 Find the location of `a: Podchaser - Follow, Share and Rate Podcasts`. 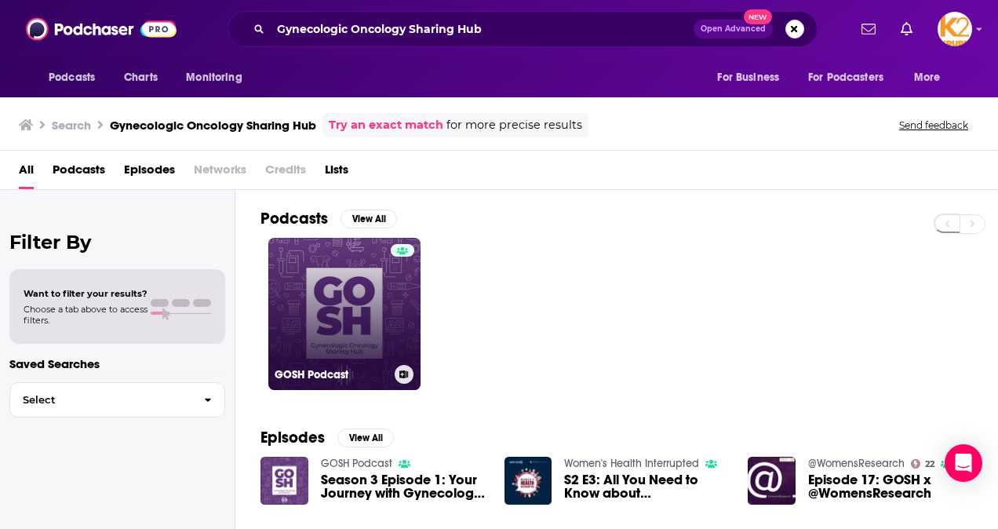

a: Podchaser - Follow, Share and Rate Podcasts is located at coordinates (101, 29).